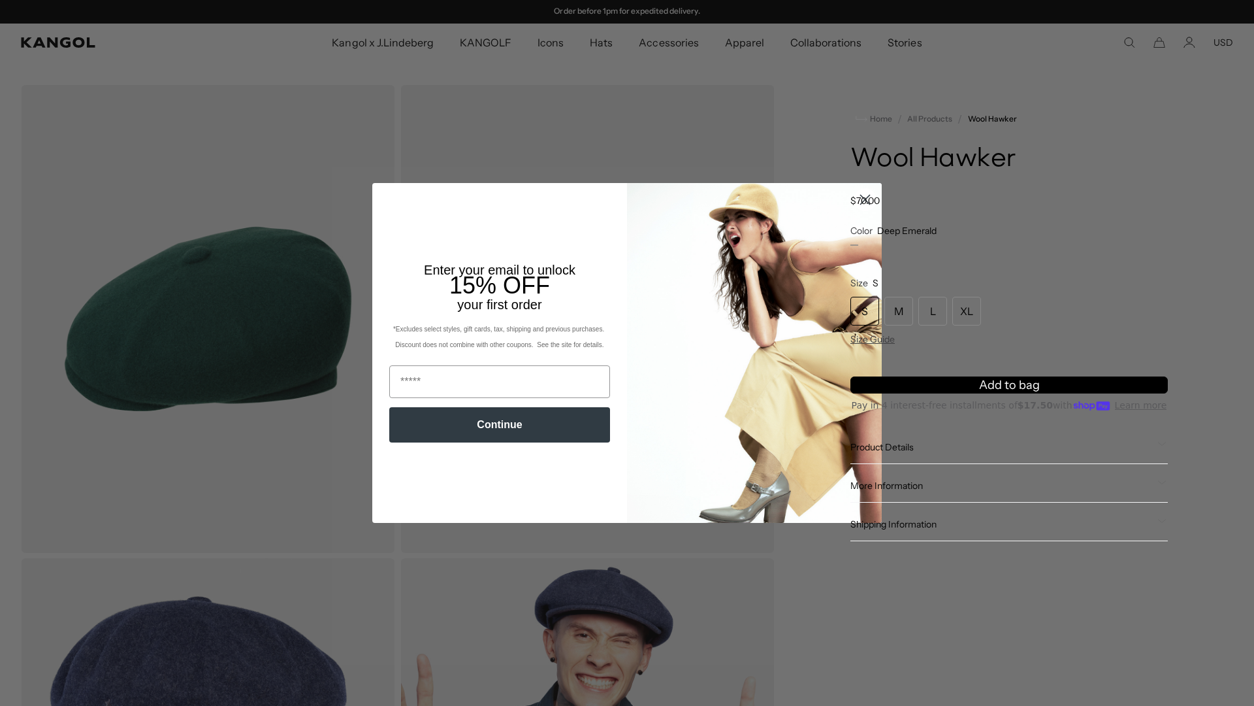 Image resolution: width=1254 pixels, height=706 pixels. What do you see at coordinates (755, 353) in the screenshot?
I see `img: 93be19ad-e773-4382-80b9-c9d740c9197f.jpeg` at bounding box center [755, 353].